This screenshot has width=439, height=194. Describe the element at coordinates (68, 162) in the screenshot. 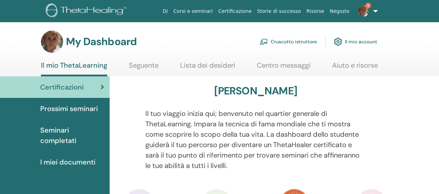

I see `span: I miei documenti` at that location.